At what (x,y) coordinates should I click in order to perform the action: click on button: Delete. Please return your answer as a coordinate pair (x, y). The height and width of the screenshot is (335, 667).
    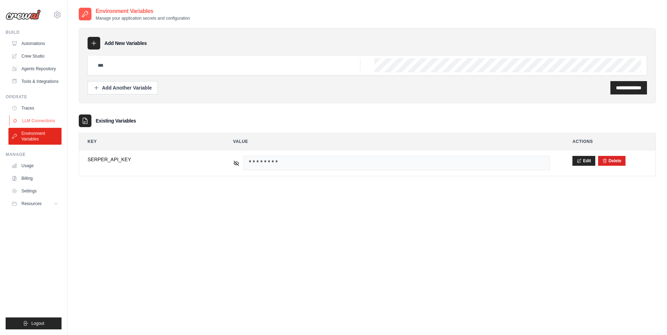
    Looking at the image, I should click on (611, 161).